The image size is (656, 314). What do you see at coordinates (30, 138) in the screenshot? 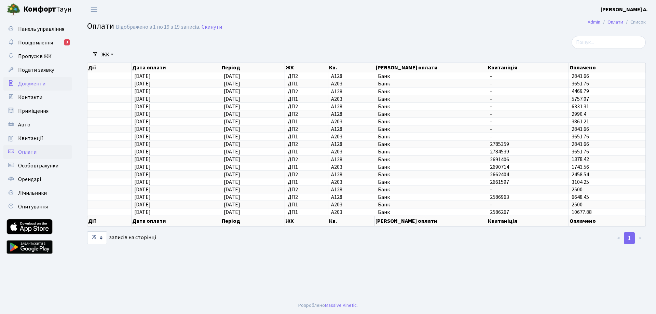
I see `span: Квитанції` at bounding box center [30, 138].